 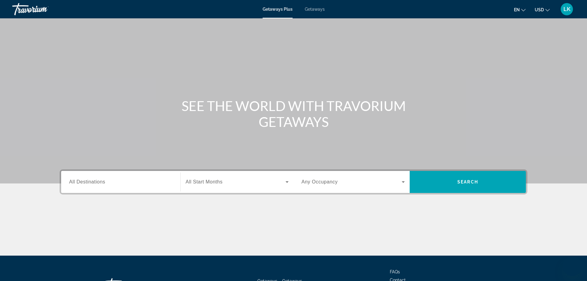 I want to click on button: Search, so click(x=468, y=182).